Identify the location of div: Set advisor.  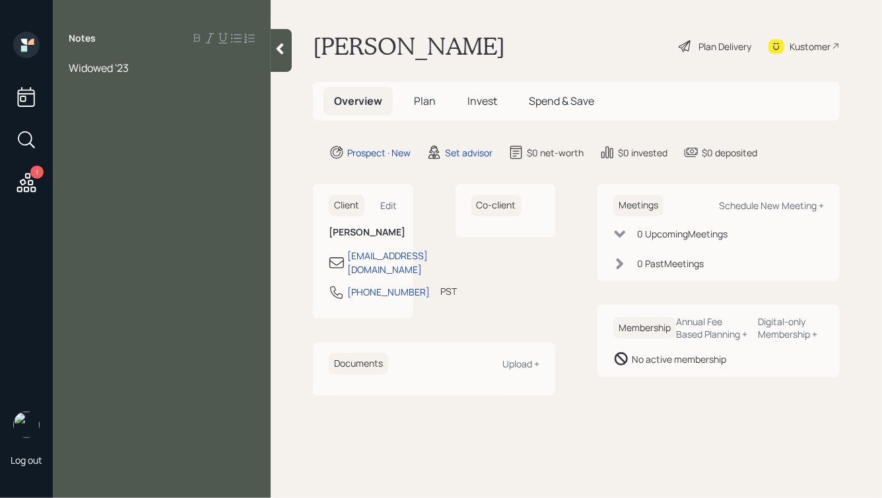
(469, 152).